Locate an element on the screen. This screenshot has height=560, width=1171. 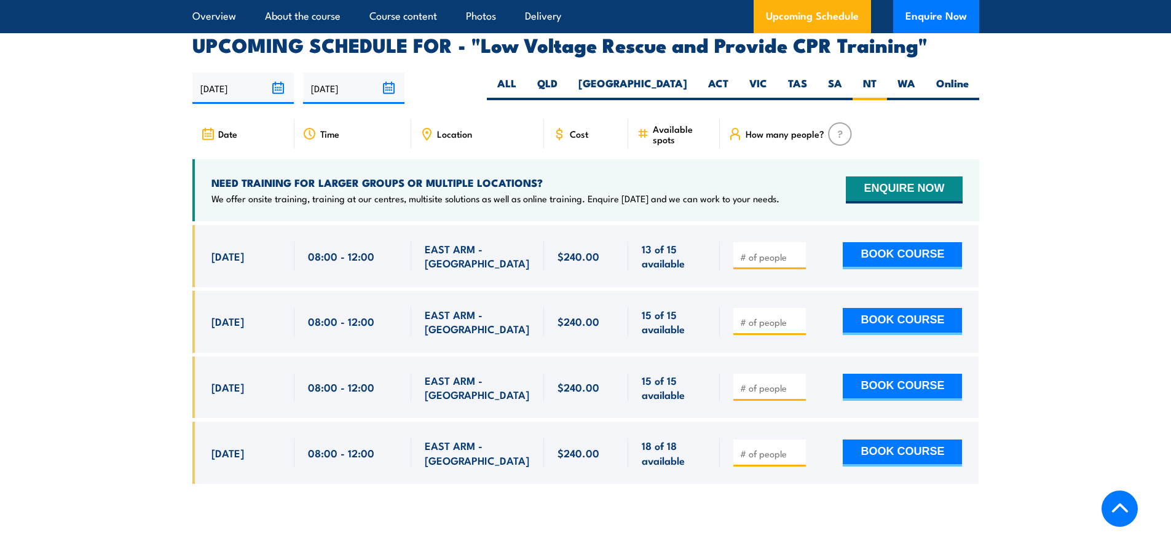
span: 13 of 15 available is located at coordinates (674, 256).